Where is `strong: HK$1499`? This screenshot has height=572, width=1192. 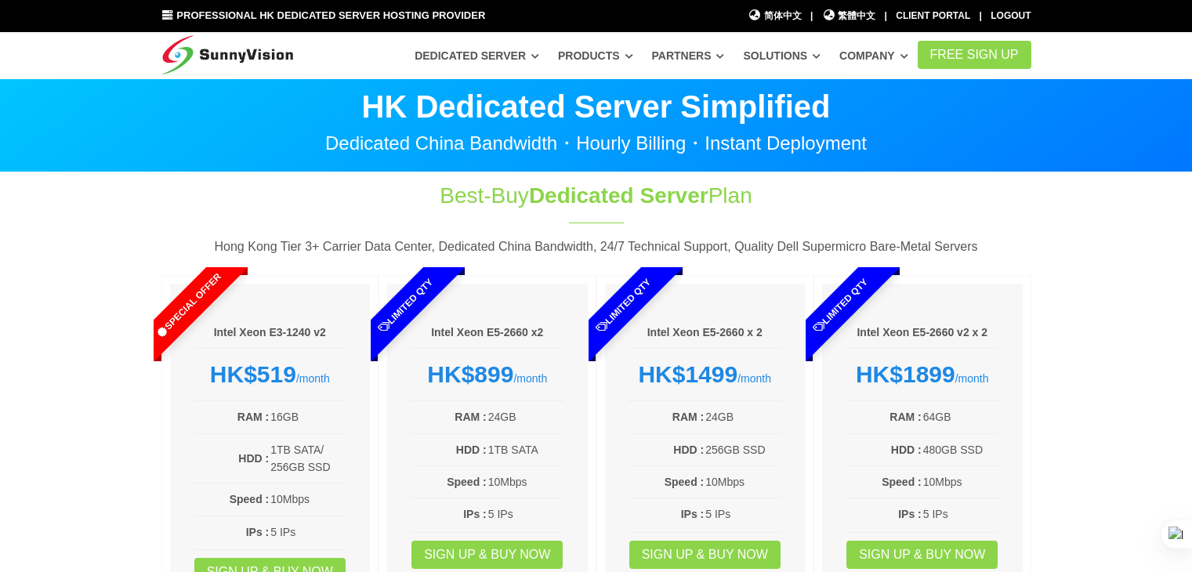 strong: HK$1499 is located at coordinates (687, 374).